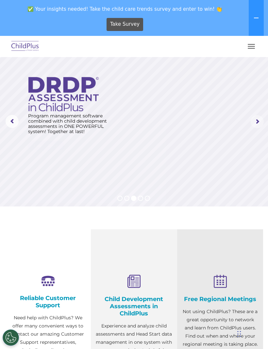 The height and width of the screenshot is (349, 268). Describe the element at coordinates (211, 314) in the screenshot. I see `div: Chat Widget` at that location.